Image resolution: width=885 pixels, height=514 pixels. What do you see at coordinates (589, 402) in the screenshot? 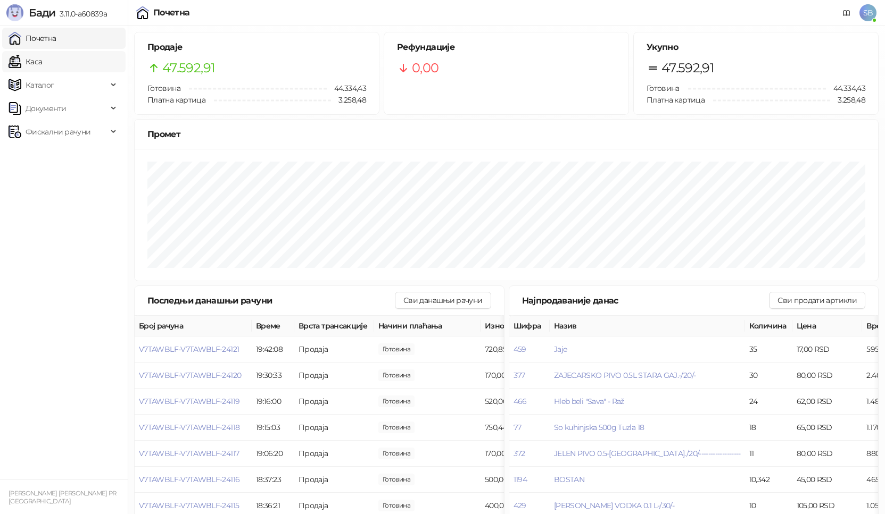
I see `button: Hleb beli "Sava" - Raž` at bounding box center [589, 402].